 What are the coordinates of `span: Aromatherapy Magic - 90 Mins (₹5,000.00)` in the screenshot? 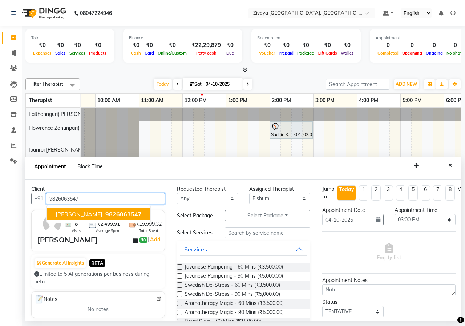 It's located at (234, 313).